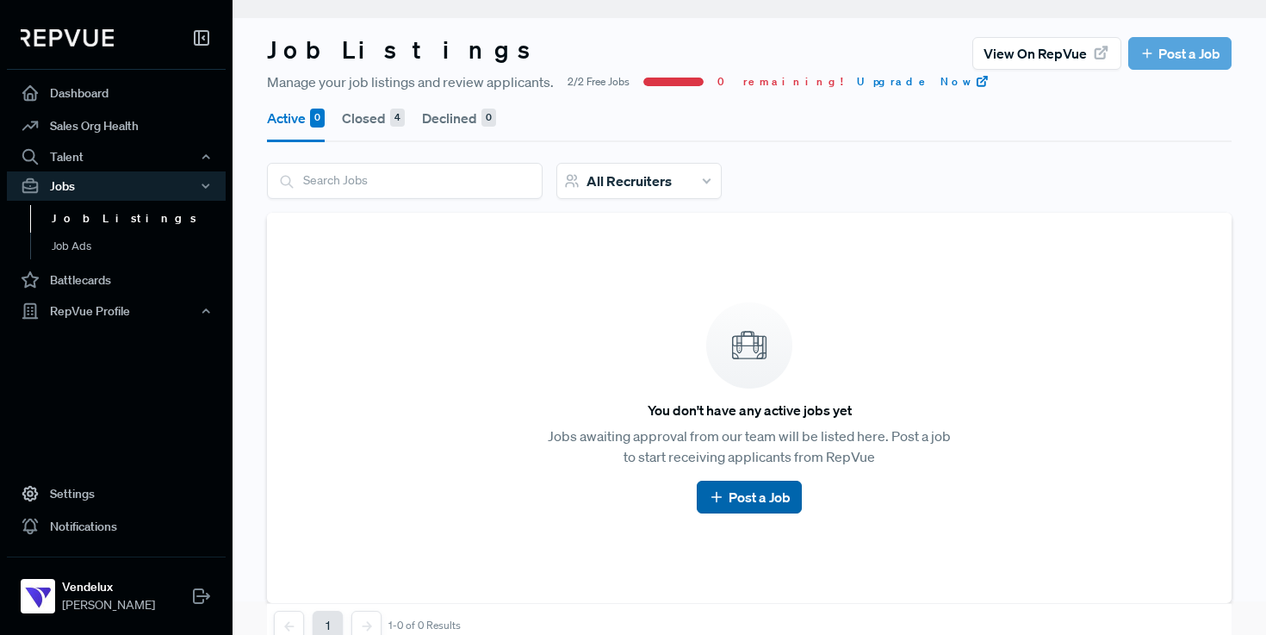 The width and height of the screenshot is (1266, 635). I want to click on button: RepVue Profile, so click(116, 311).